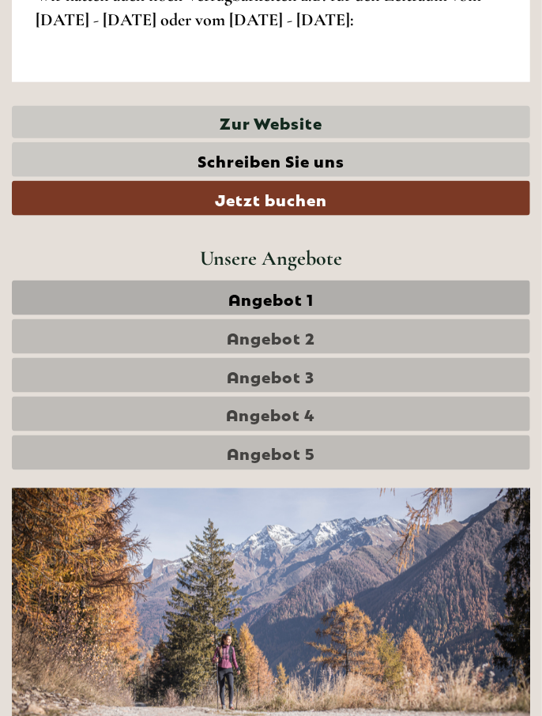 This screenshot has height=716, width=542. What do you see at coordinates (271, 375) in the screenshot?
I see `span: Angebot 3` at bounding box center [271, 375].